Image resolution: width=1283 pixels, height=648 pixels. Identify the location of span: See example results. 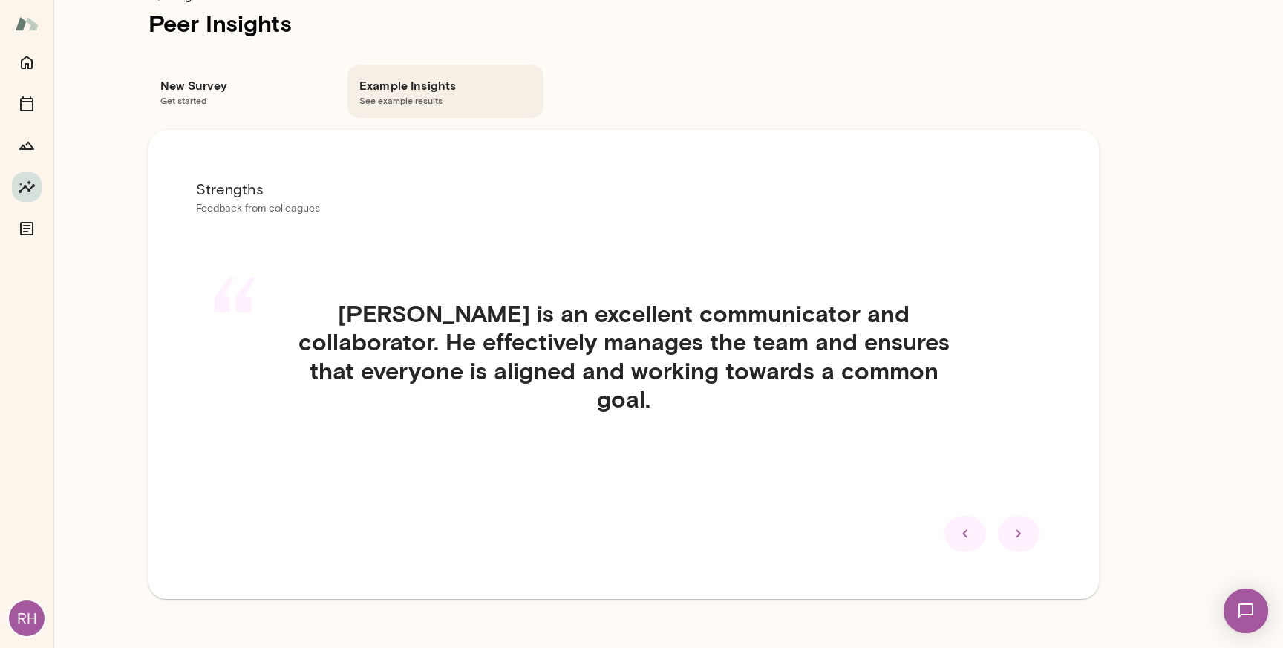
(445, 100).